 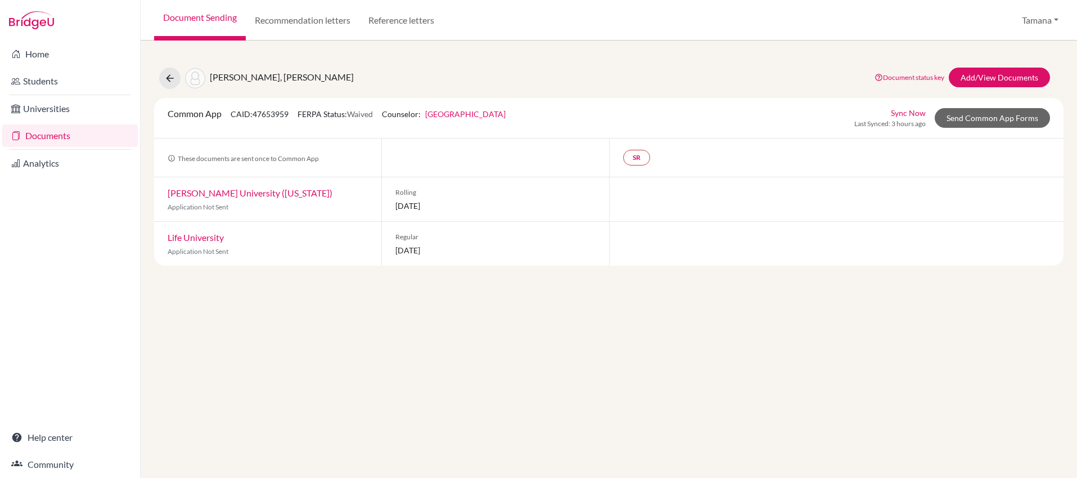 What do you see at coordinates (909, 113) in the screenshot?
I see `a: Sync Now` at bounding box center [909, 113].